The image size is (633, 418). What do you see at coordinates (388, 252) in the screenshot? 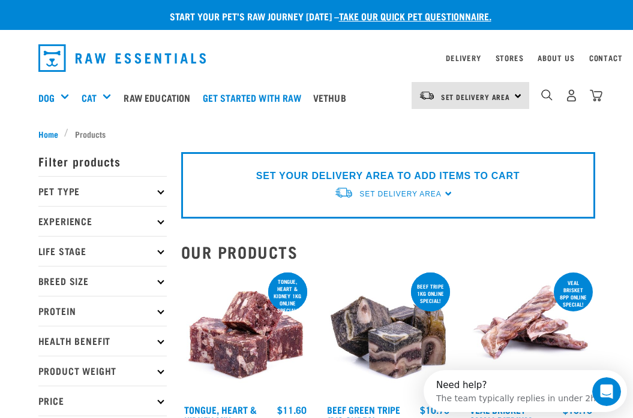
I see `h2: Our Products` at bounding box center [388, 252].